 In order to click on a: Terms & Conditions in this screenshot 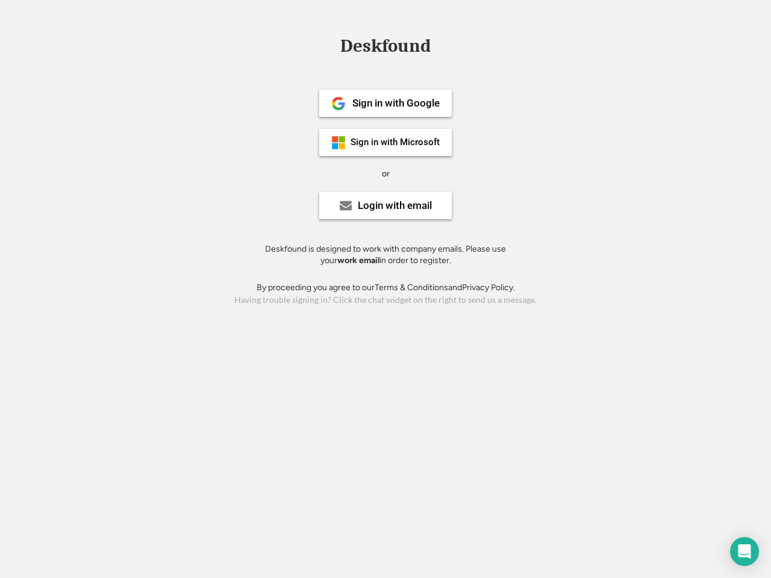, I will do `click(411, 287)`.